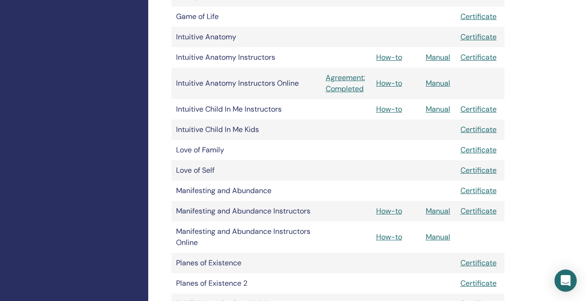 The width and height of the screenshot is (586, 301). I want to click on td: Intuitive Anatomy Instructors, so click(246, 57).